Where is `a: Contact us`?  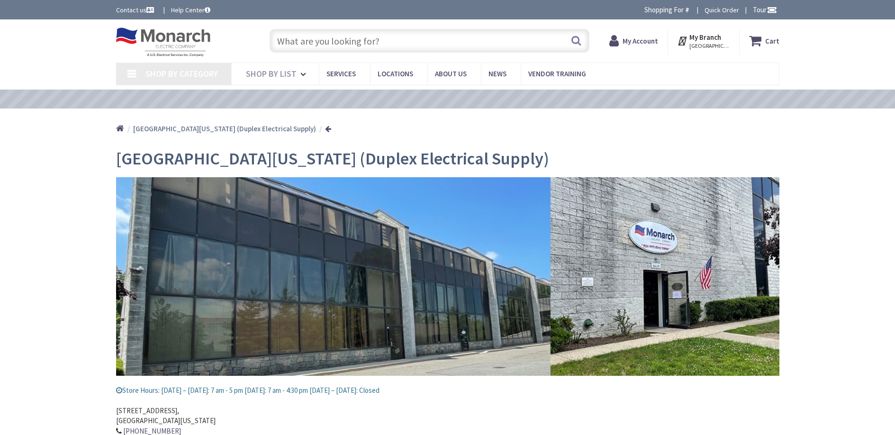
a: Contact us is located at coordinates (136, 10).